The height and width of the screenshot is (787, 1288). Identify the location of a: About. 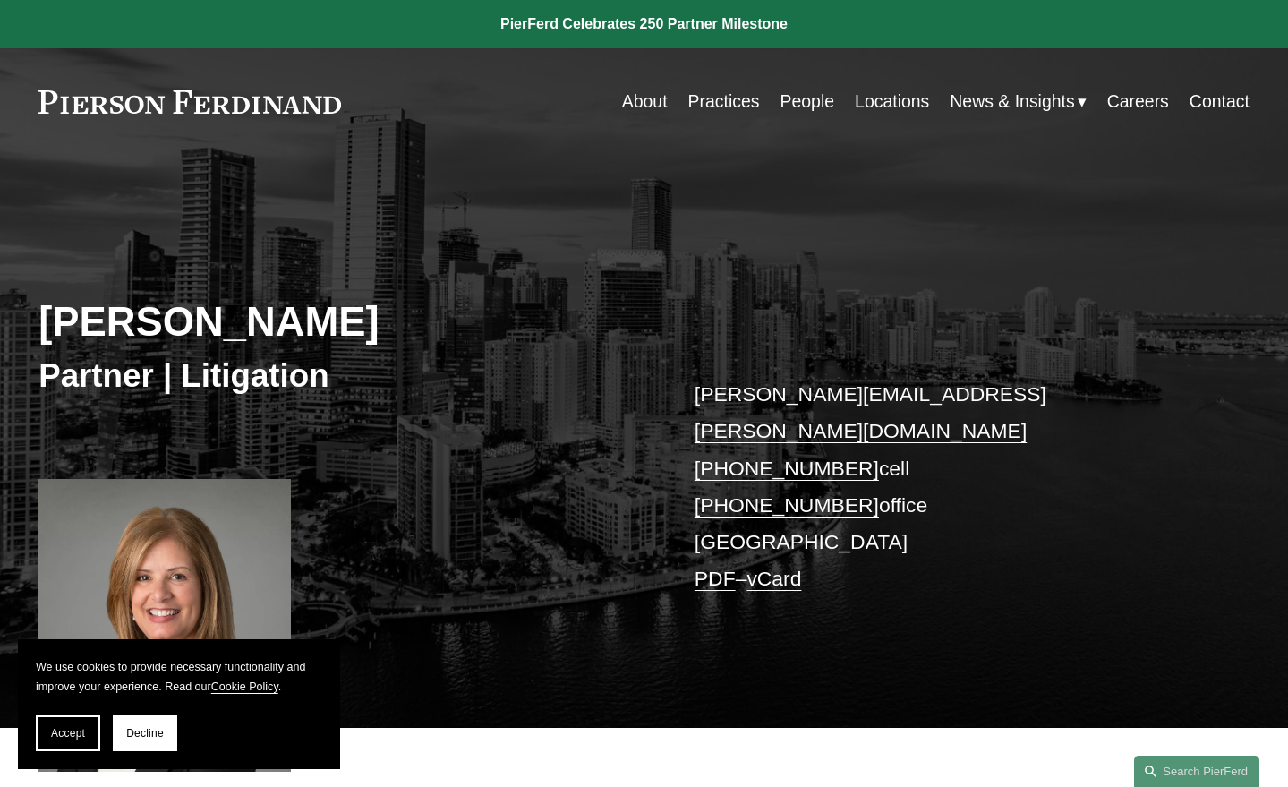
(644, 101).